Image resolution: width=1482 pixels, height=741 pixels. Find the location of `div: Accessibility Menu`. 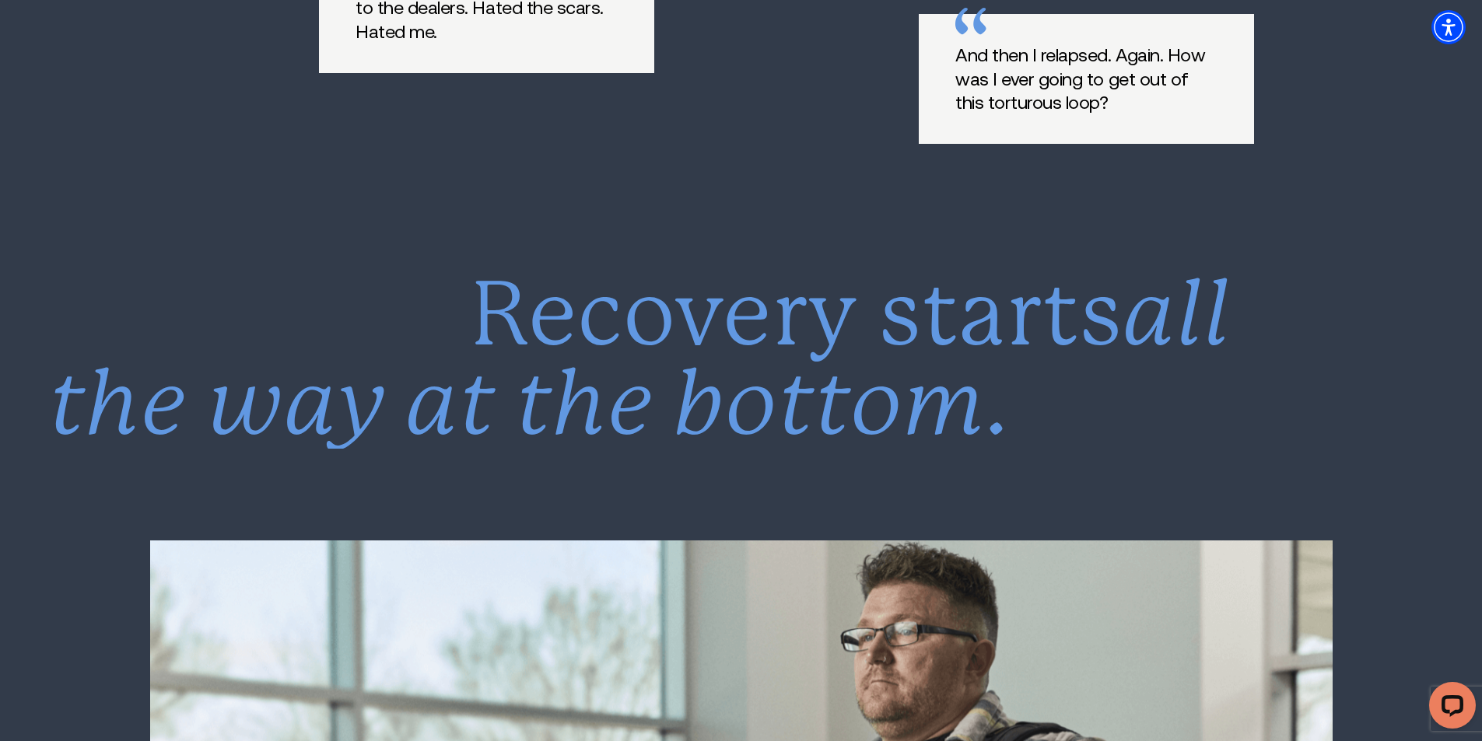

div: Accessibility Menu is located at coordinates (1448, 27).